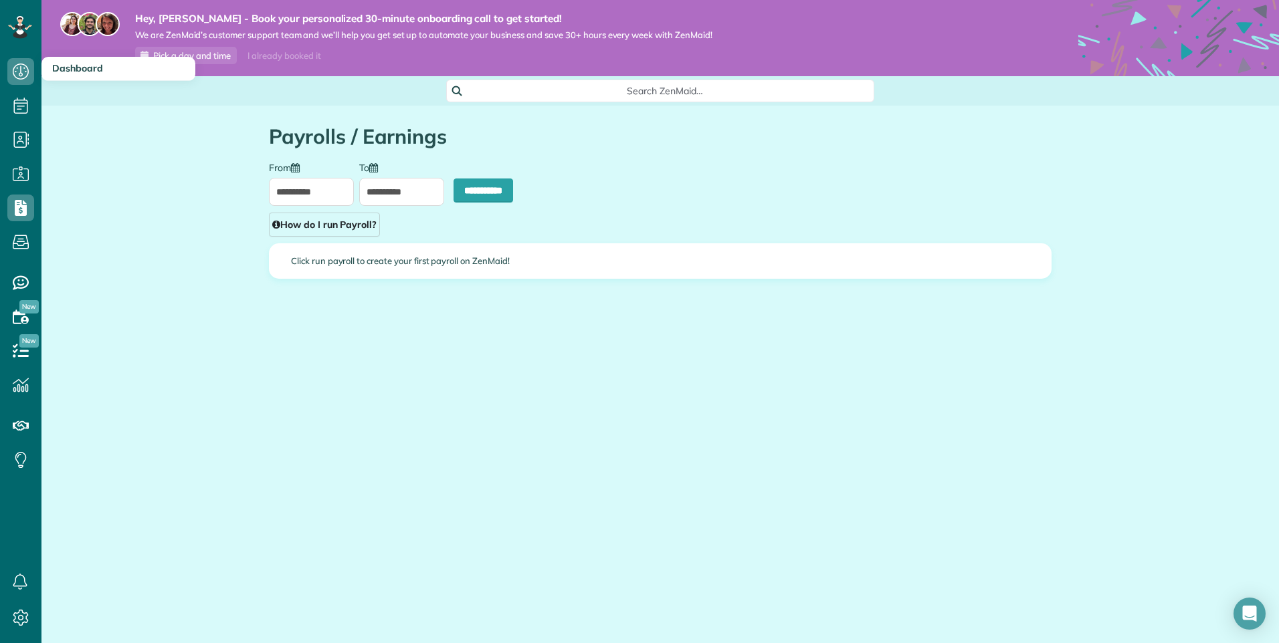 This screenshot has width=1279, height=643. Describe the element at coordinates (288, 167) in the screenshot. I see `label: From` at that location.